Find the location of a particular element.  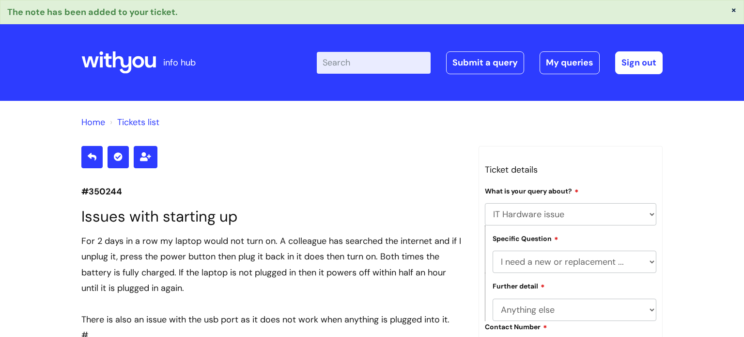

a: Submit a query is located at coordinates (485, 62).